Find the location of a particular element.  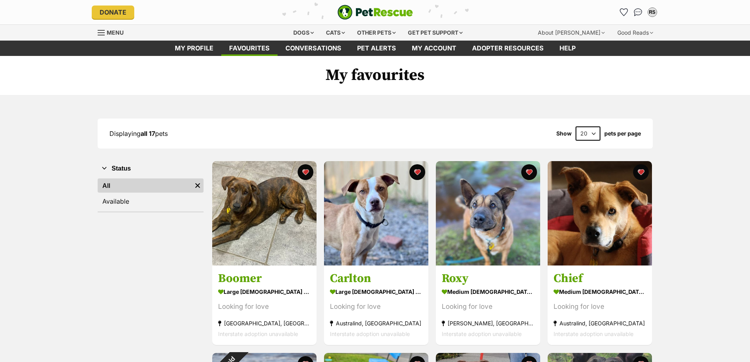

a: PetRescue is located at coordinates (375, 12).